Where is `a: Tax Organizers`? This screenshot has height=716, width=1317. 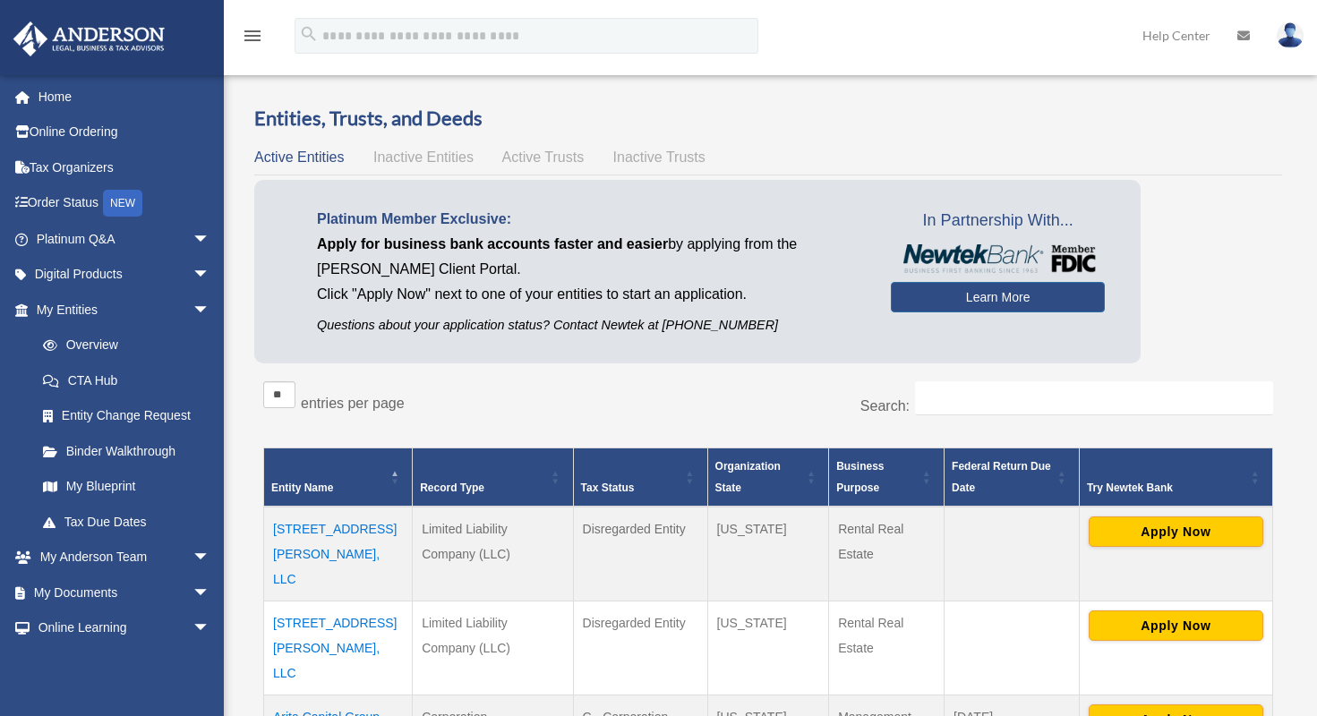 a: Tax Organizers is located at coordinates (124, 167).